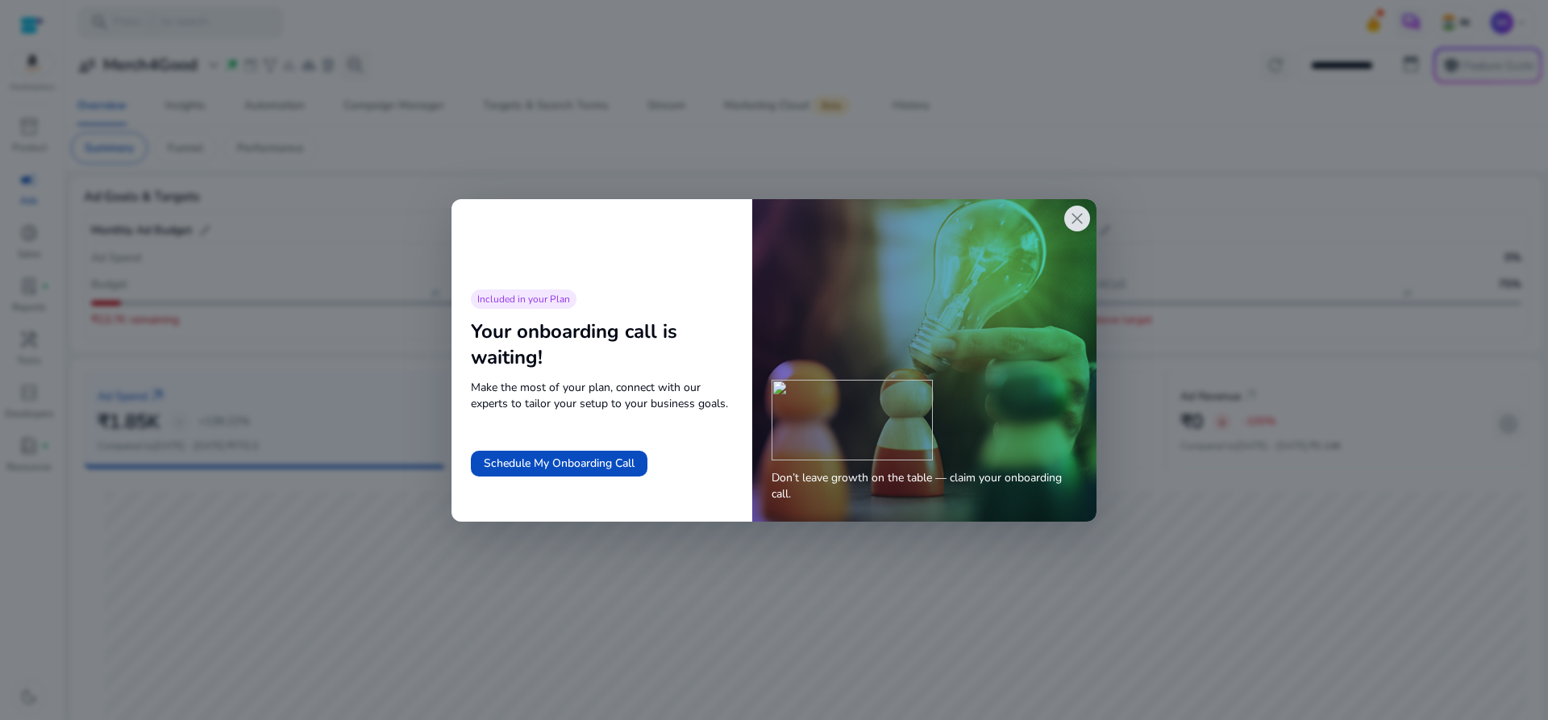 Image resolution: width=1548 pixels, height=720 pixels. What do you see at coordinates (924, 486) in the screenshot?
I see `span: Don’t leave growth on the table — claim your onboarding call.` at bounding box center [924, 486].